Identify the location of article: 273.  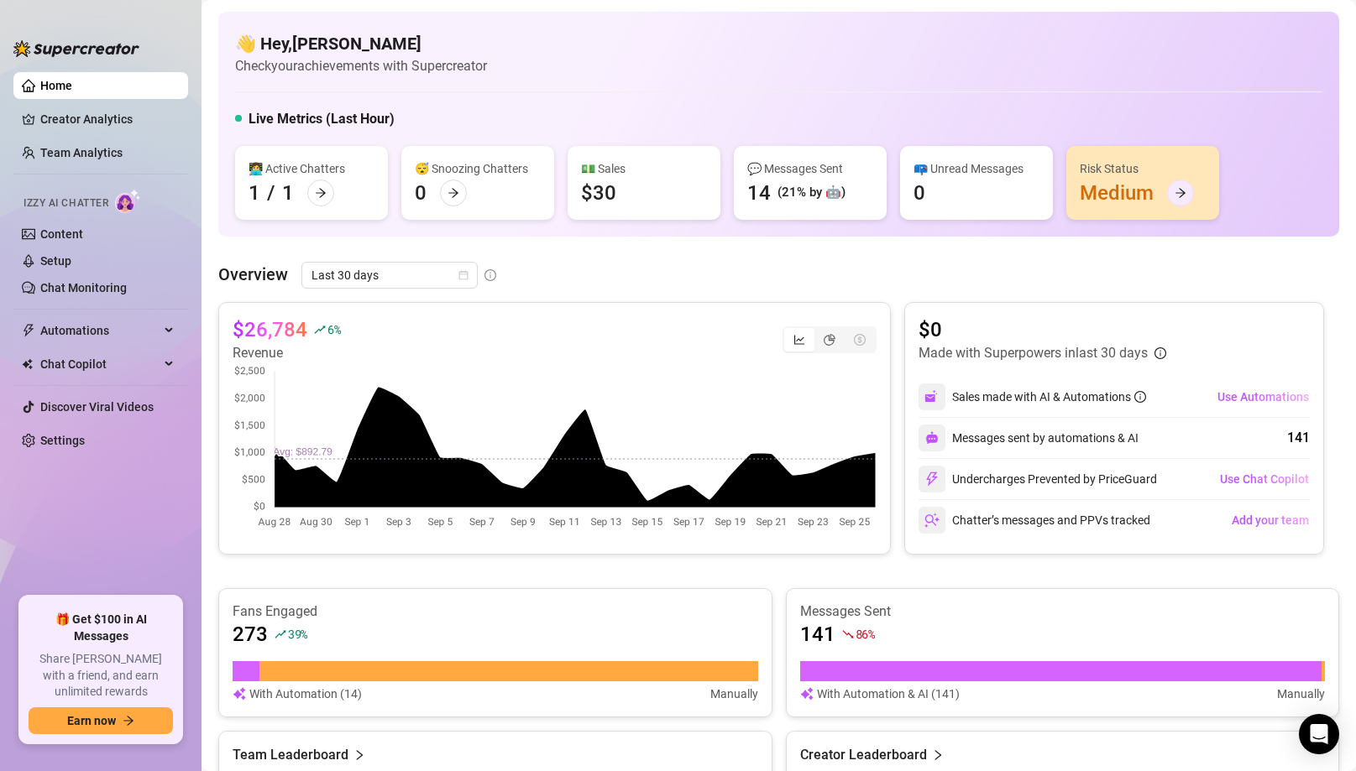
(250, 635).